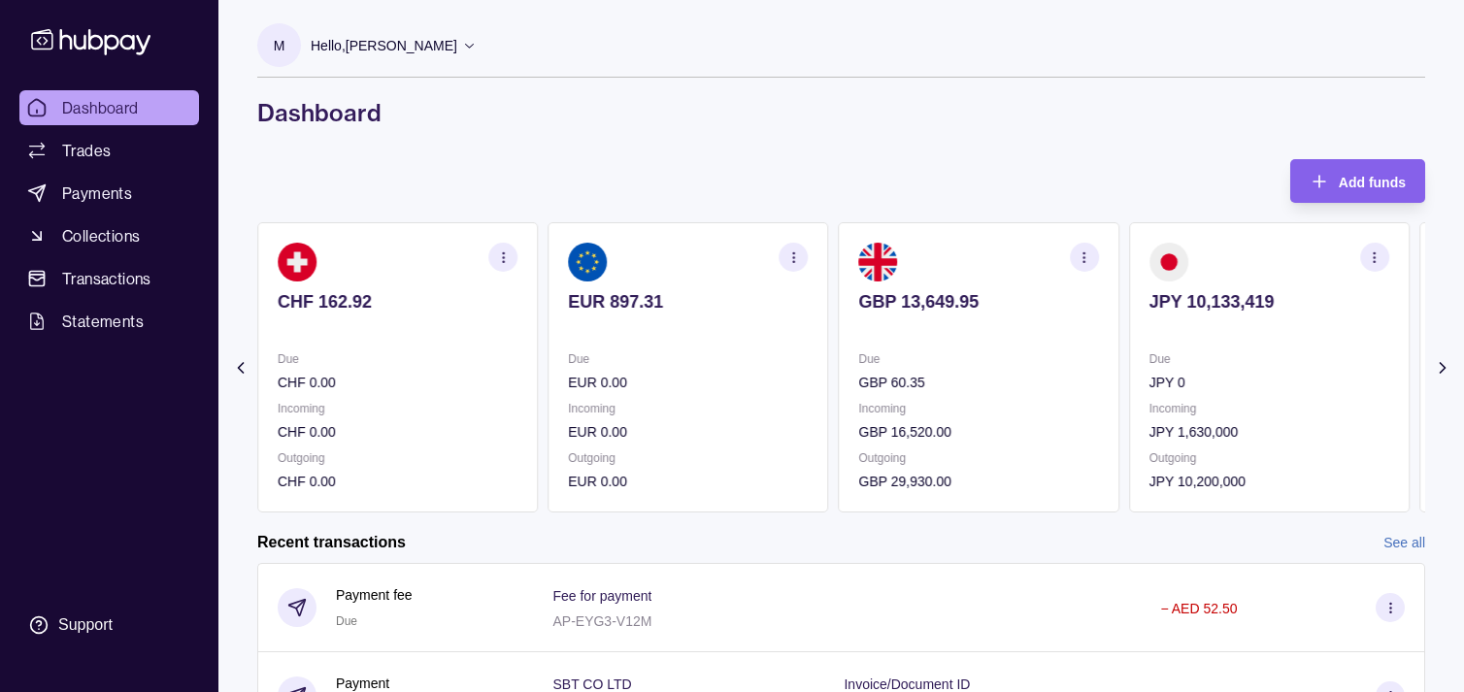  Describe the element at coordinates (109, 236) in the screenshot. I see `a: Collections` at that location.